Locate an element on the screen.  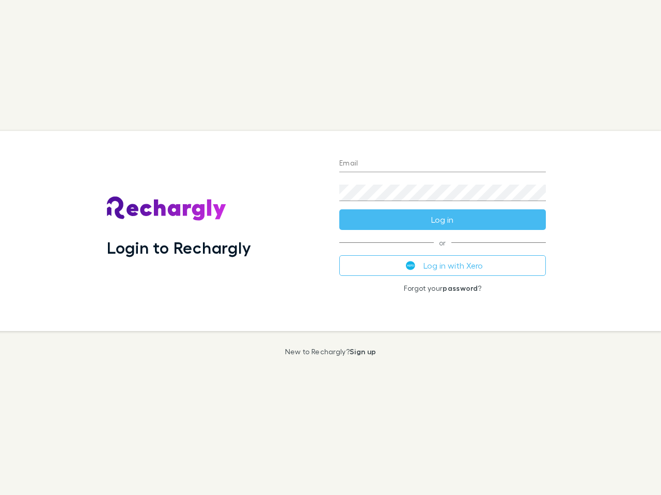
span: or is located at coordinates (442, 243).